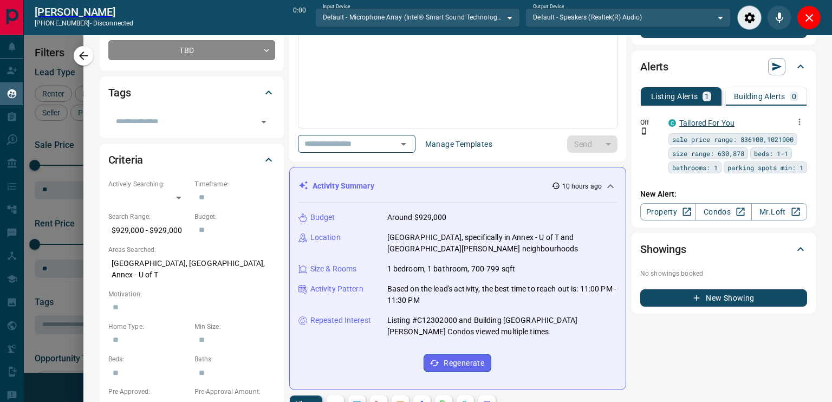 The height and width of the screenshot is (402, 832). What do you see at coordinates (323, 217) in the screenshot?
I see `p: Budget` at bounding box center [323, 217].